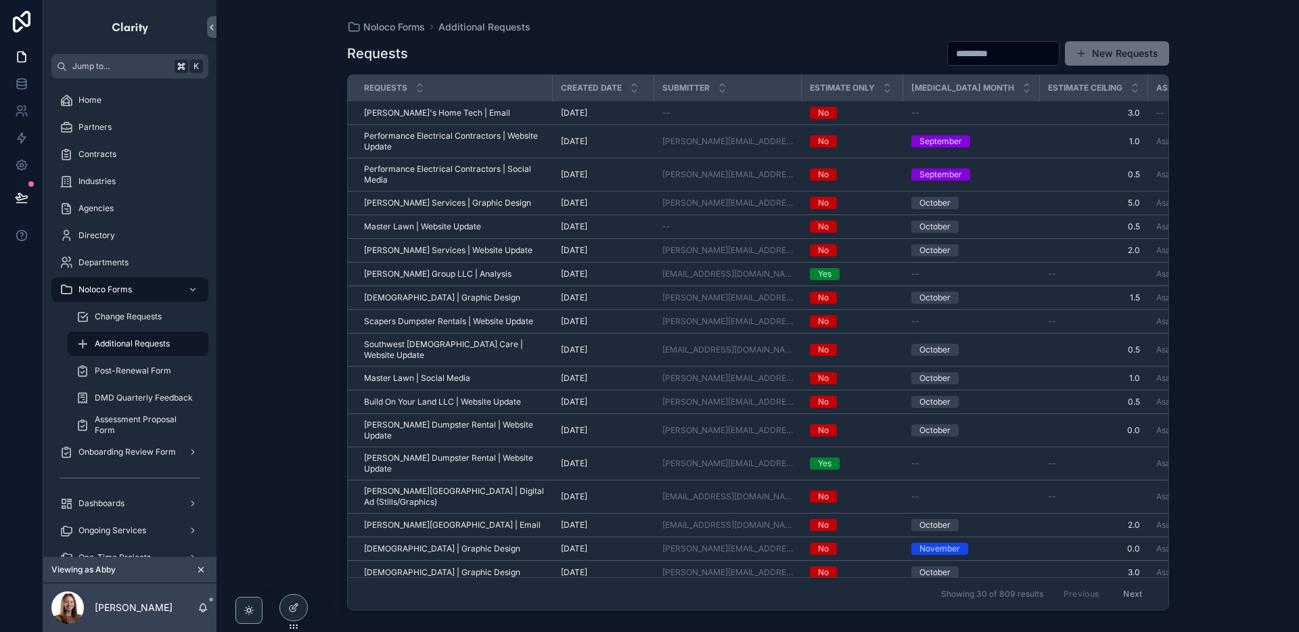  What do you see at coordinates (1117, 53) in the screenshot?
I see `button: New Requests` at bounding box center [1117, 53].